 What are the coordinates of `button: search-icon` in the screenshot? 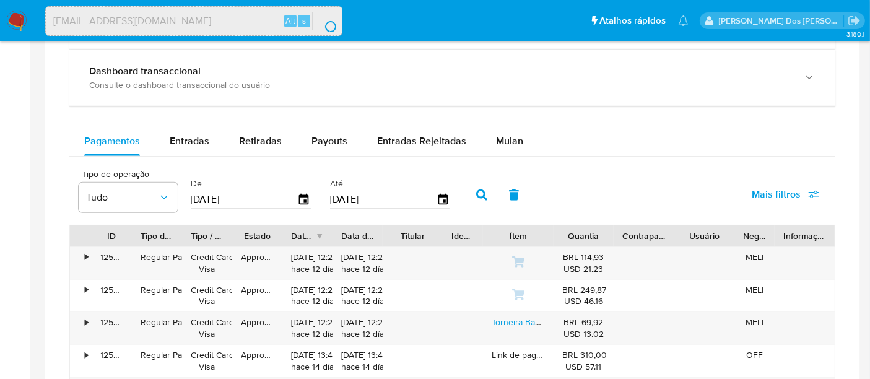 It's located at (325, 21).